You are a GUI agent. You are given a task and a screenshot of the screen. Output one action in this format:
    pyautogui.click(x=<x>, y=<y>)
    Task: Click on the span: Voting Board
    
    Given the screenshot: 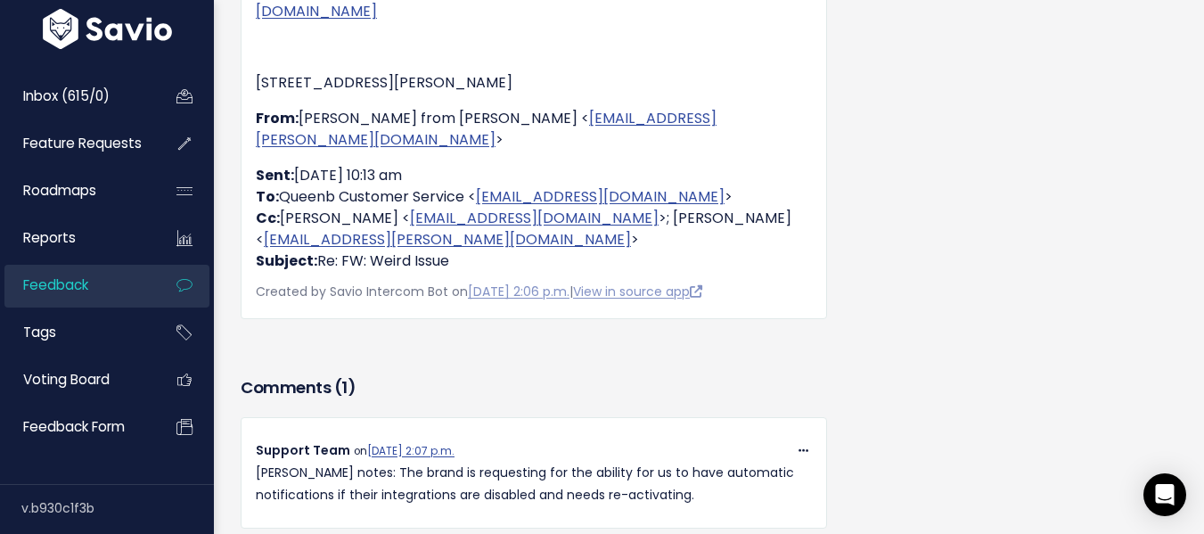 What is the action you would take?
    pyautogui.click(x=66, y=379)
    